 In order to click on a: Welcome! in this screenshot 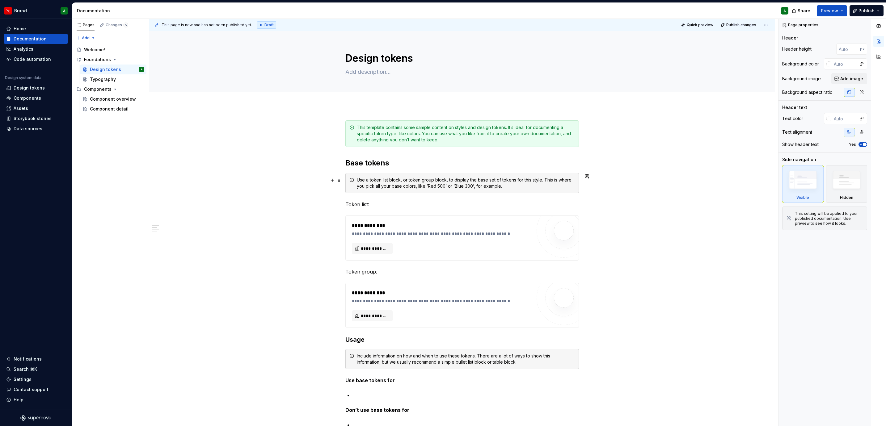, I will do `click(110, 50)`.